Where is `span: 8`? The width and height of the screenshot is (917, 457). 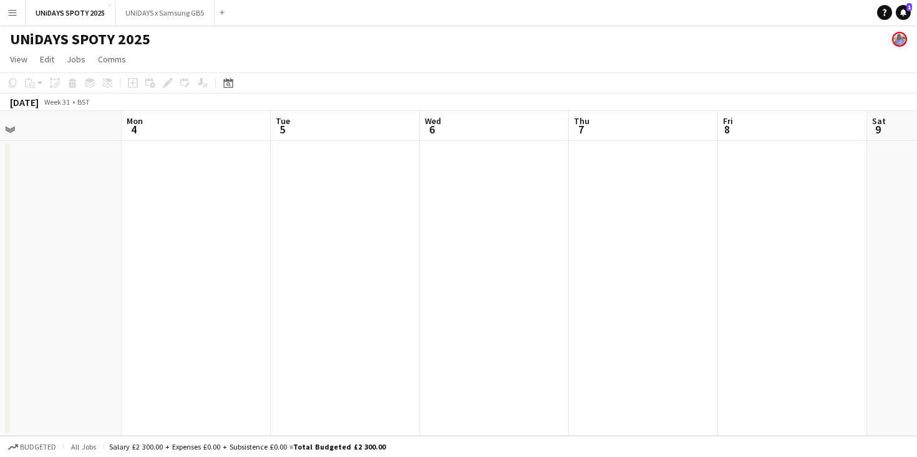
span: 8 is located at coordinates (727, 129).